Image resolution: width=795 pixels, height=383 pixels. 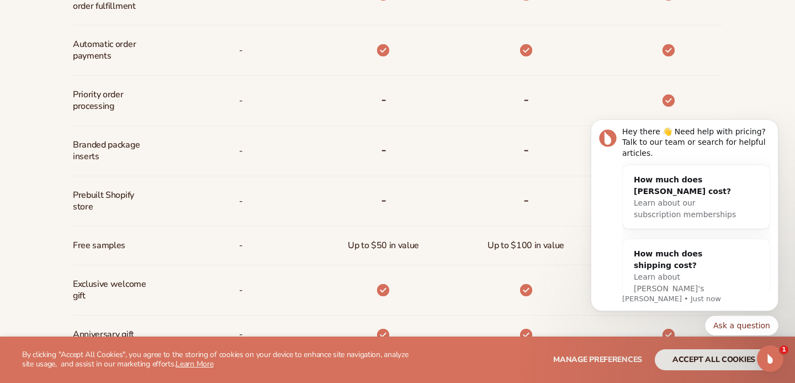 What do you see at coordinates (110, 219) in the screenshot?
I see `div: Quick reply options` at bounding box center [110, 219].